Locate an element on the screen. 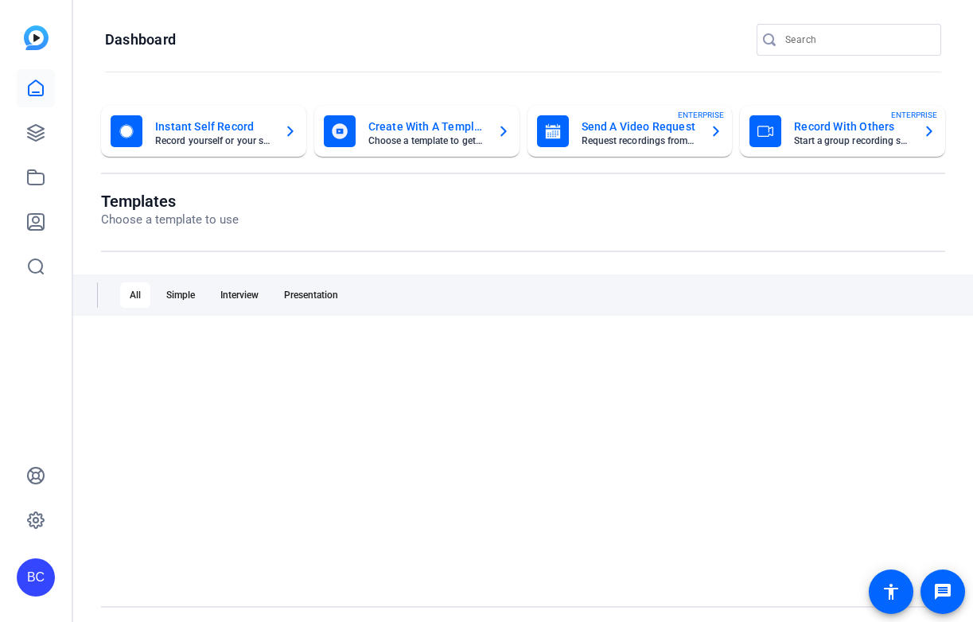 Image resolution: width=973 pixels, height=622 pixels. img: blue-gradient.svg is located at coordinates (36, 37).